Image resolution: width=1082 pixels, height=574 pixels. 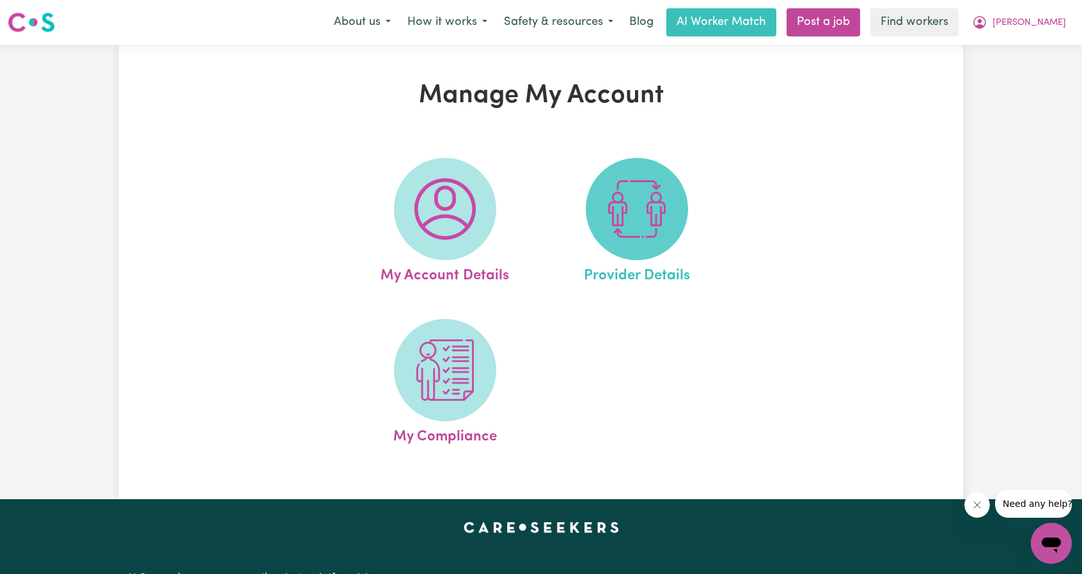 I want to click on span: Provider Details, so click(x=637, y=274).